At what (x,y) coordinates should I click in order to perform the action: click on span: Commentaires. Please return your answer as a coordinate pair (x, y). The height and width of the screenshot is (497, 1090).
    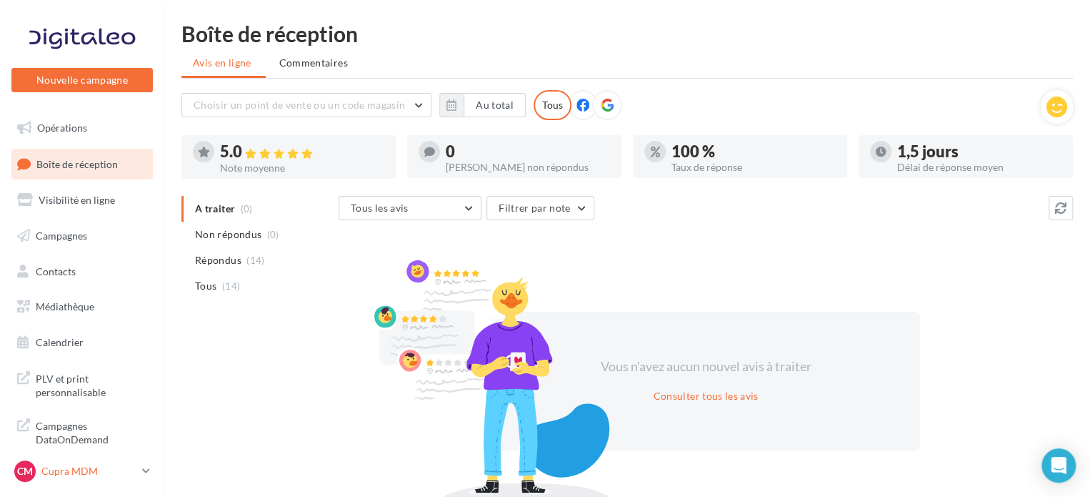
    Looking at the image, I should click on (314, 62).